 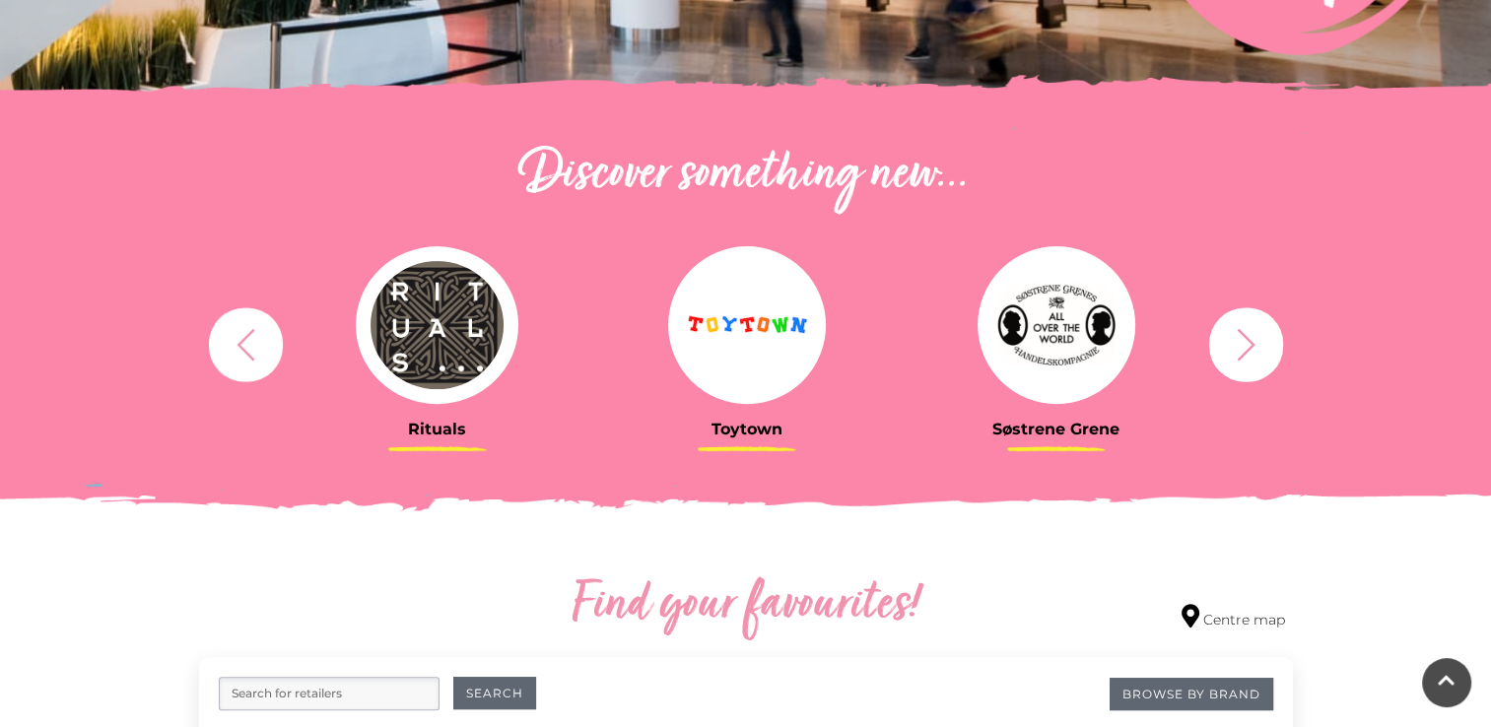 What do you see at coordinates (747, 342) in the screenshot?
I see `a: Toytown` at bounding box center [747, 342].